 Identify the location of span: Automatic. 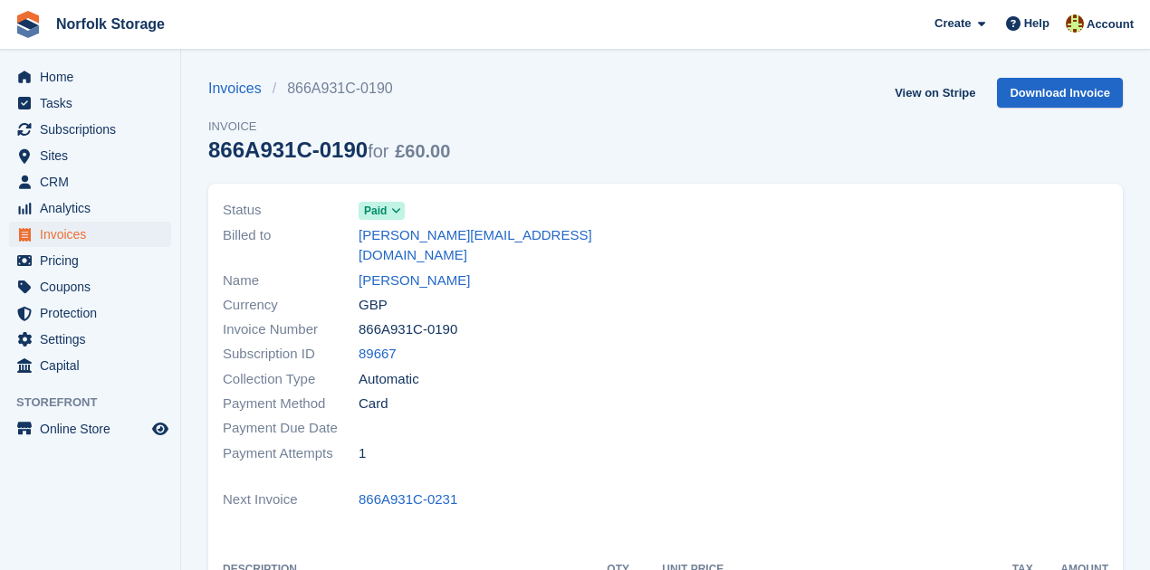
(388, 379).